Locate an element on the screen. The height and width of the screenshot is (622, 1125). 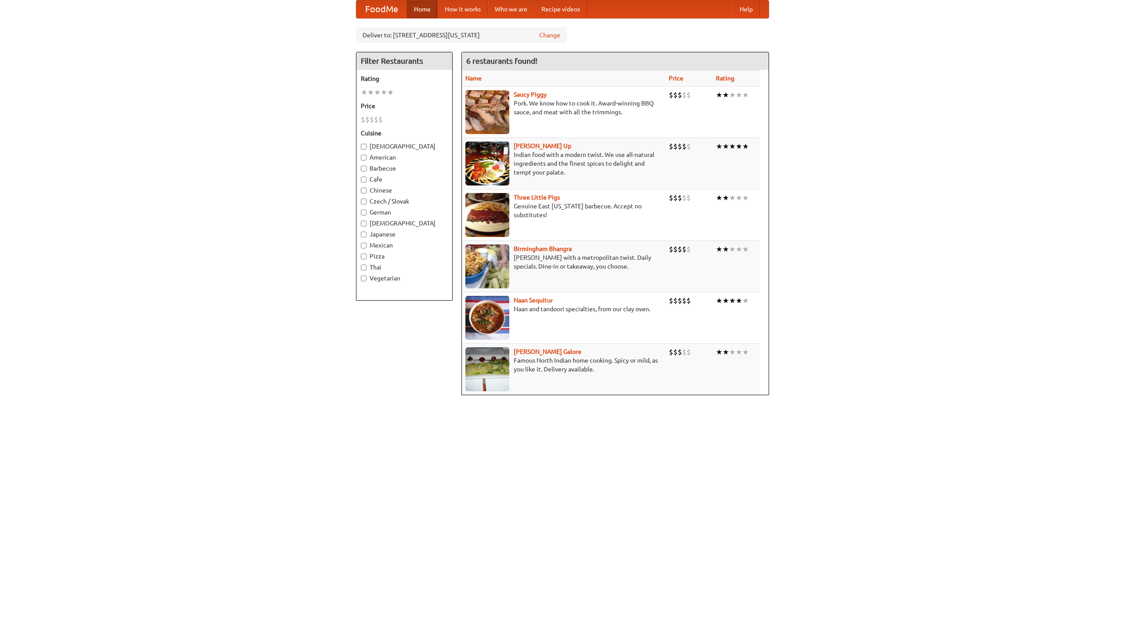
label: Chinese is located at coordinates (404, 190).